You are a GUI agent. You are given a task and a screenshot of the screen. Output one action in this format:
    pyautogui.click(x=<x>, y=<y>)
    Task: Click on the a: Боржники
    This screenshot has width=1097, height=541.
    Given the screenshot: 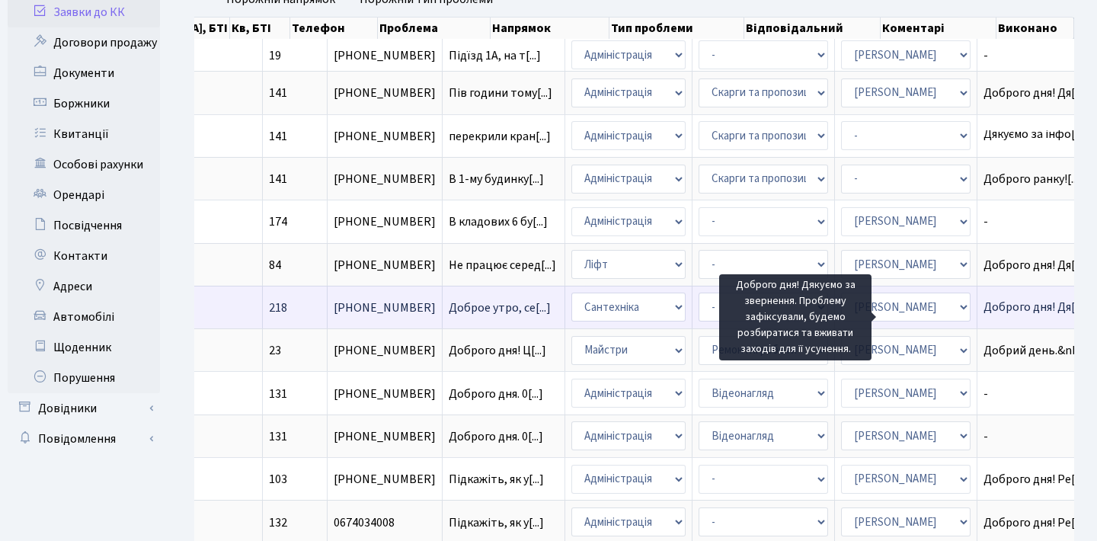 What is the action you would take?
    pyautogui.click(x=84, y=104)
    